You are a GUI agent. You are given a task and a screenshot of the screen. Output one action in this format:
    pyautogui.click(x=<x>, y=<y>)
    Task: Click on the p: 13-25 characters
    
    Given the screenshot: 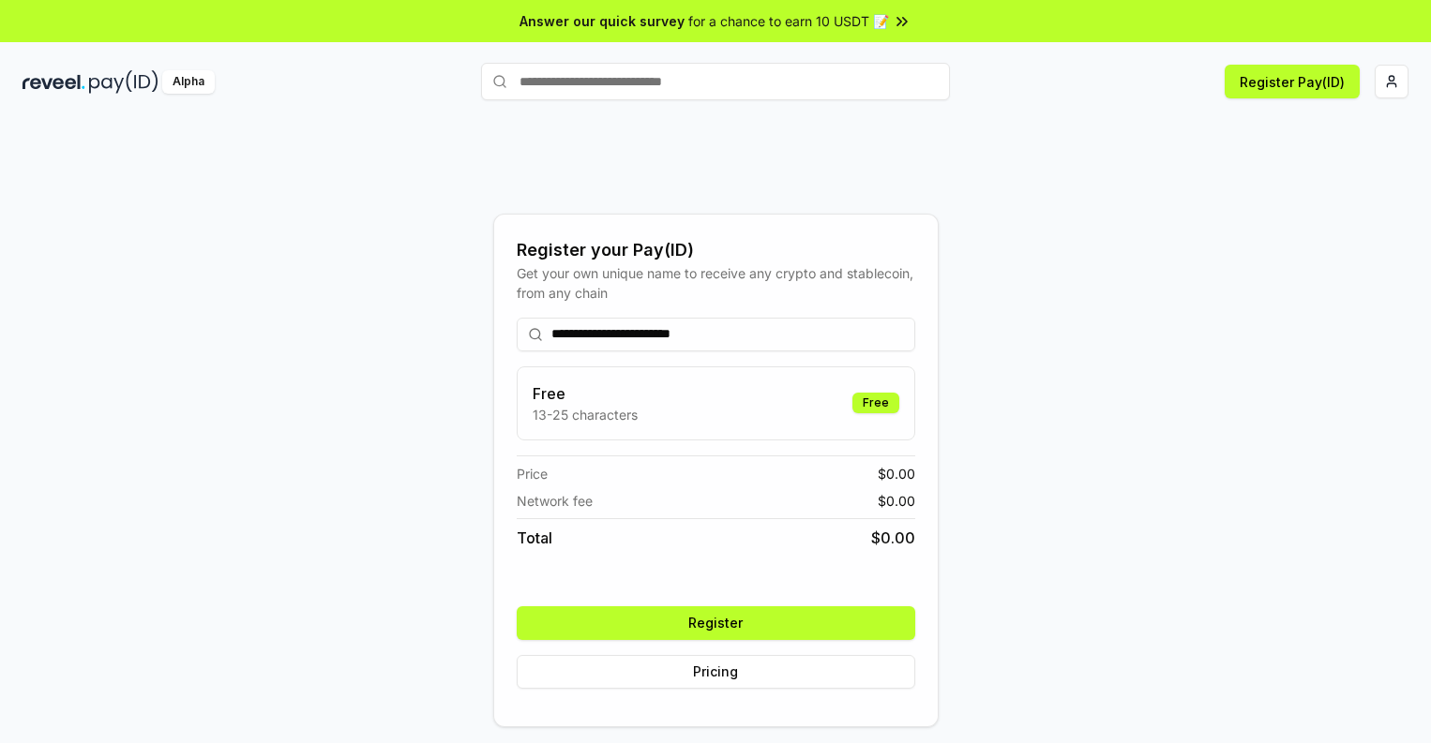 What is the action you would take?
    pyautogui.click(x=585, y=414)
    